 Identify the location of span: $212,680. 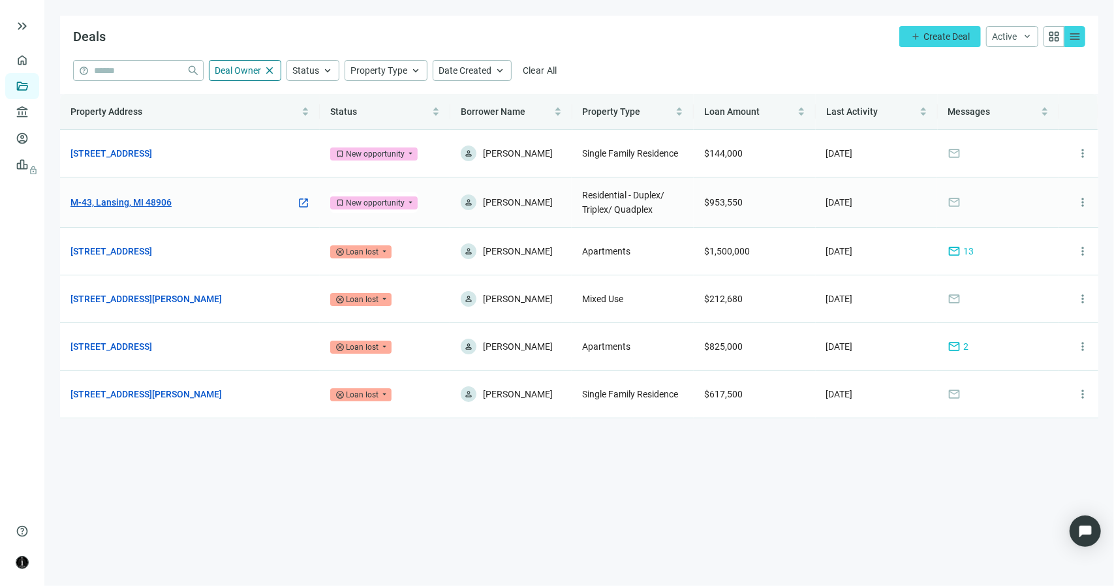
(723, 299).